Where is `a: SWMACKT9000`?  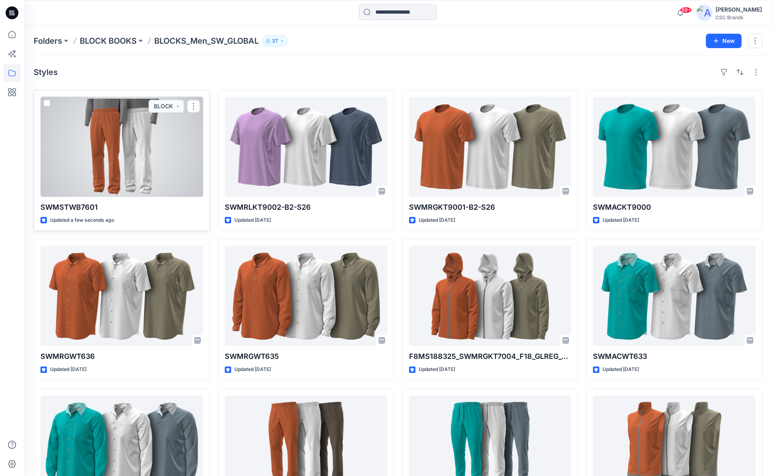 a: SWMACKT9000 is located at coordinates (674, 147).